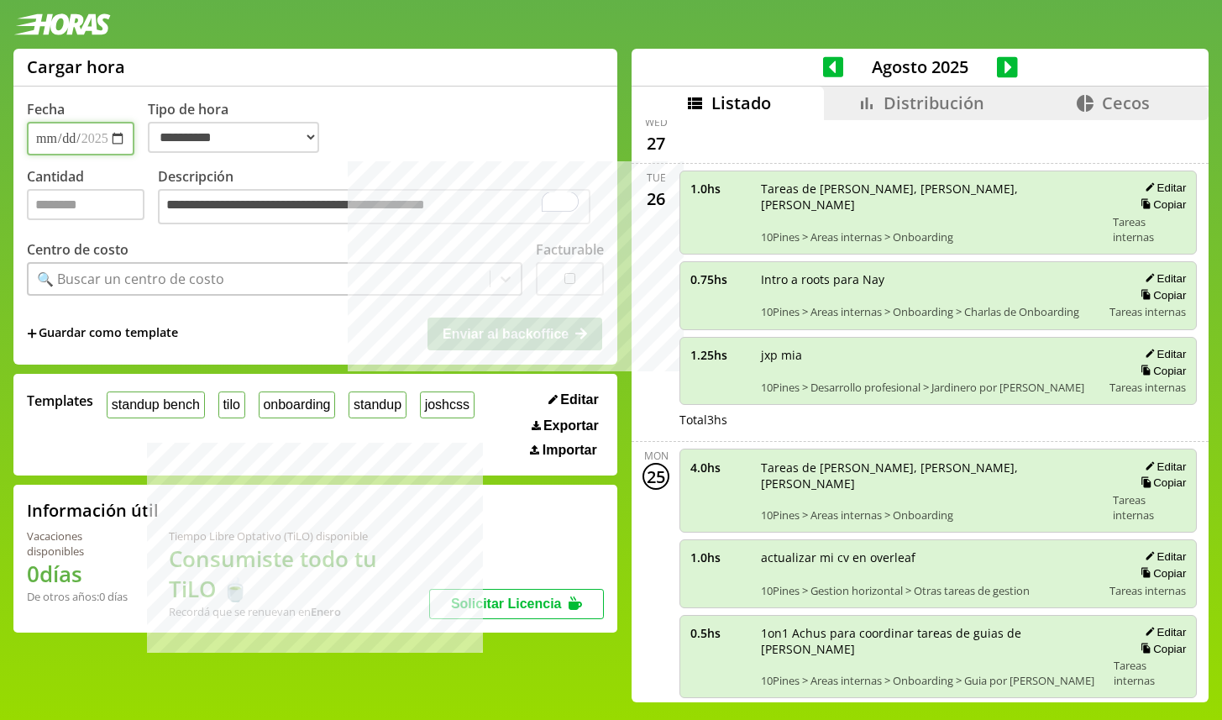 The height and width of the screenshot is (720, 1222). I want to click on span: Intro a roots para Nay, so click(929, 279).